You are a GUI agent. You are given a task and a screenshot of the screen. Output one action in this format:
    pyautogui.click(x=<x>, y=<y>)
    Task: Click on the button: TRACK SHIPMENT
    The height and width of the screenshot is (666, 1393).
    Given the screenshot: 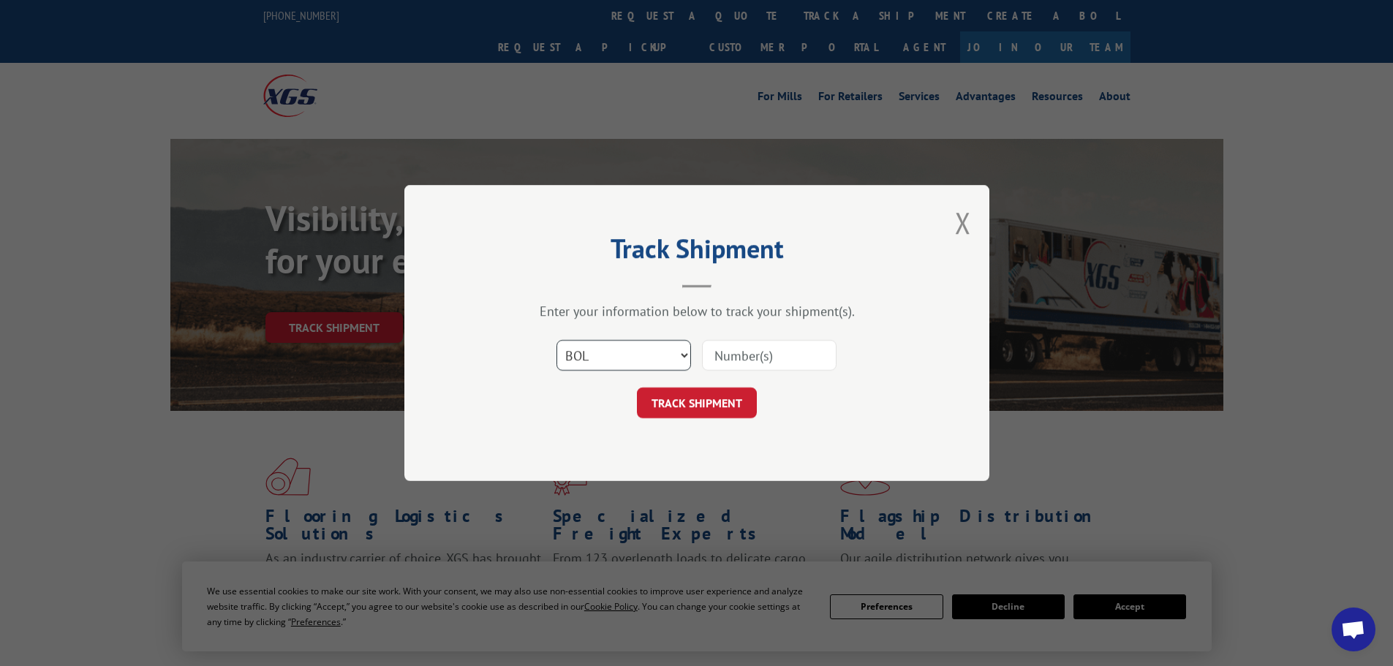 What is the action you would take?
    pyautogui.click(x=697, y=403)
    